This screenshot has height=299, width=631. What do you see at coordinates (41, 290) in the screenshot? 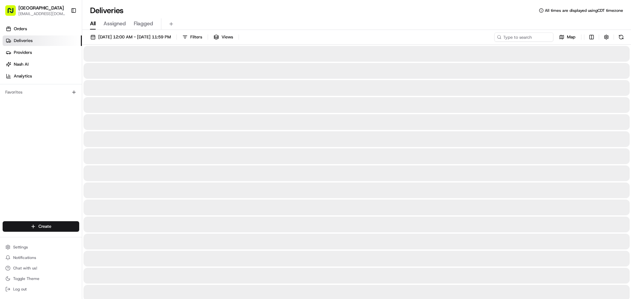
I see `button: Log out` at bounding box center [41, 290].